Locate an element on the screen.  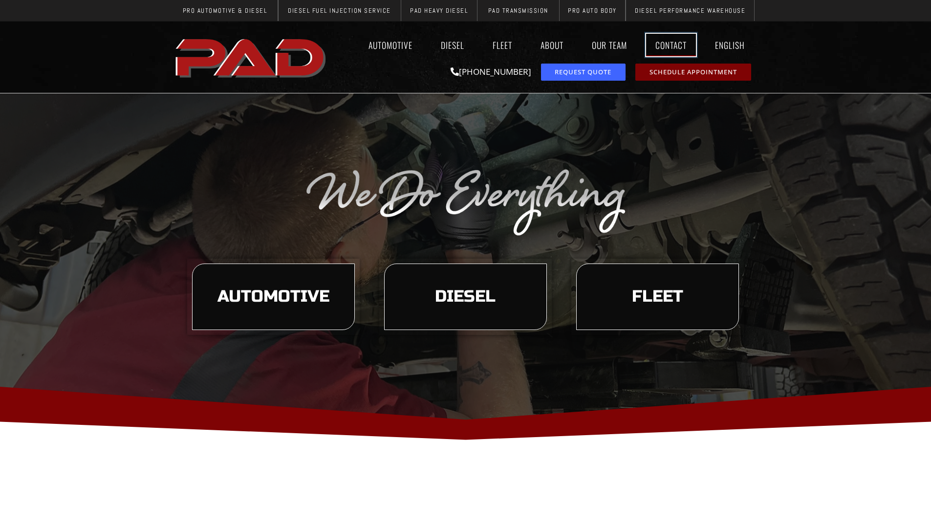
span: Request Quote is located at coordinates (583, 72).